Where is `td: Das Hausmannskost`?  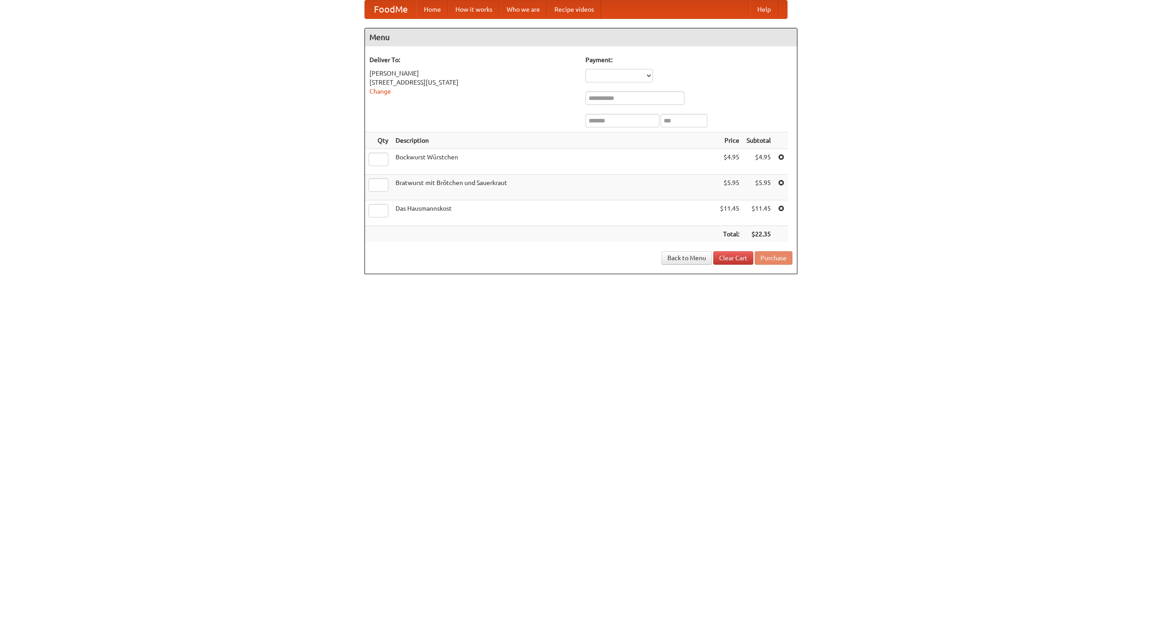 td: Das Hausmannskost is located at coordinates (554, 213).